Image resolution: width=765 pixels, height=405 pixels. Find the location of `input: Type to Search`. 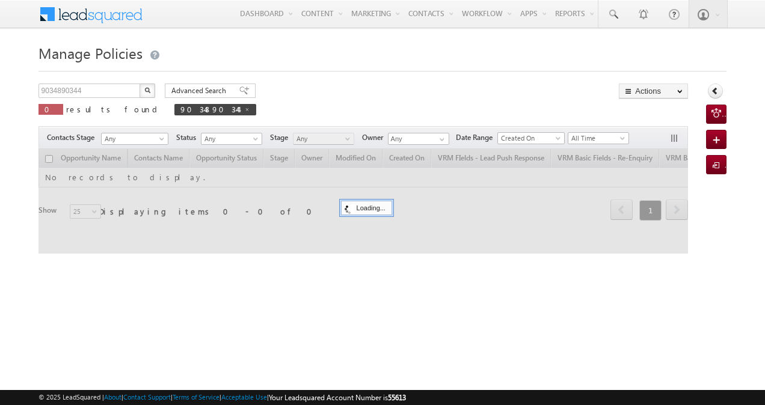

input: Type to Search is located at coordinates (419, 139).